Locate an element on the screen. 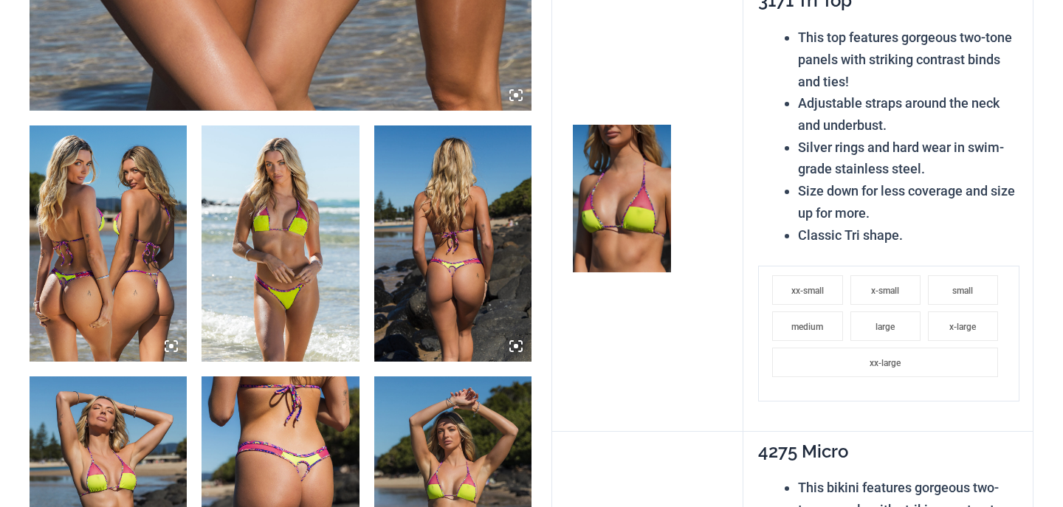  li: xx-small is located at coordinates (807, 290).